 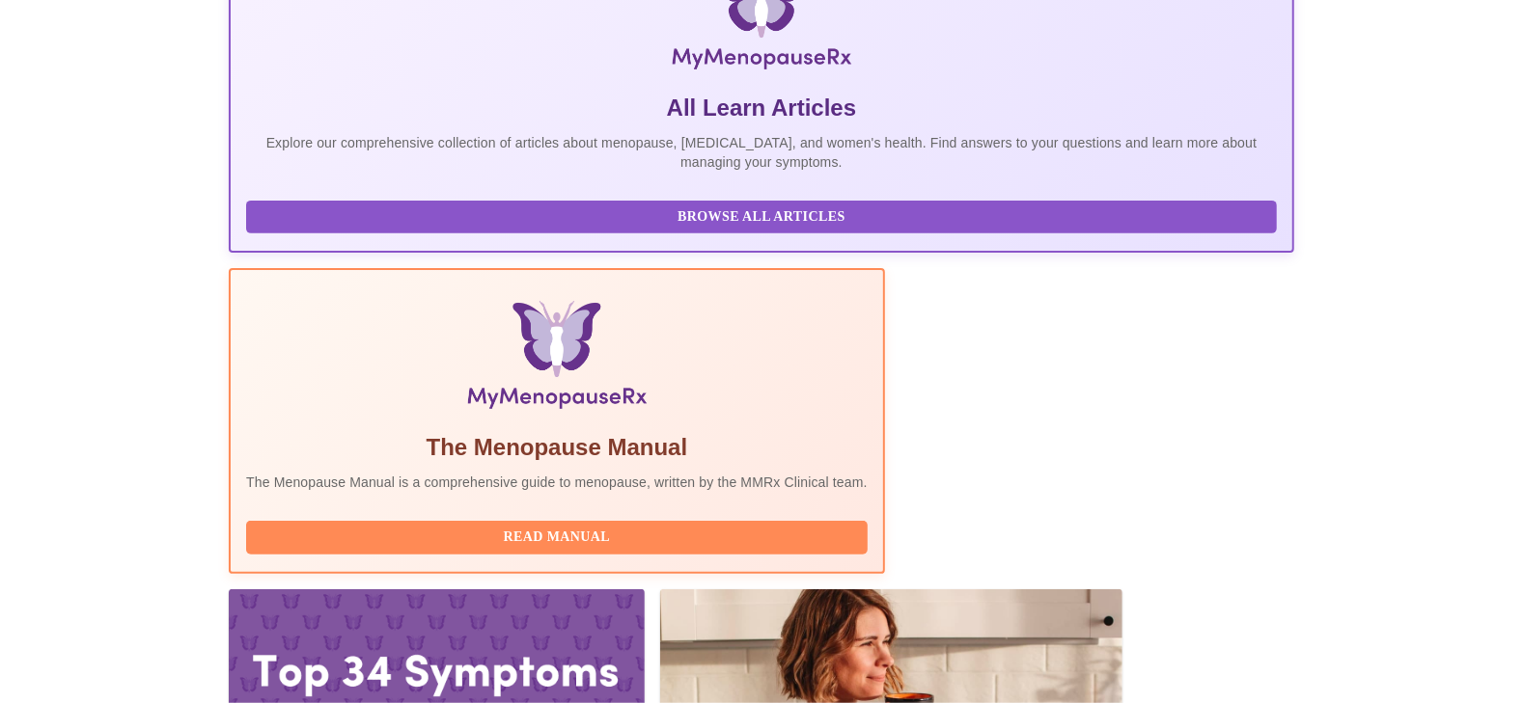 I want to click on button: Read Manual, so click(x=557, y=537).